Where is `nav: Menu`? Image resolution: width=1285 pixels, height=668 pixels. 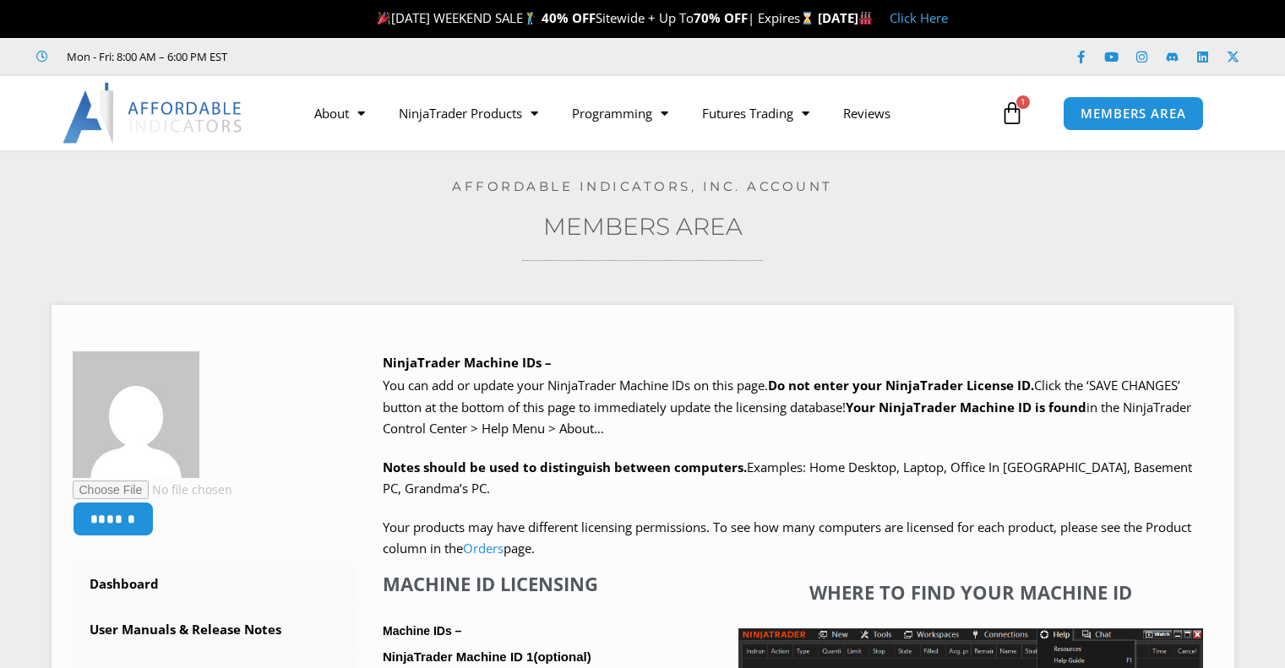
nav: Menu is located at coordinates (647, 113).